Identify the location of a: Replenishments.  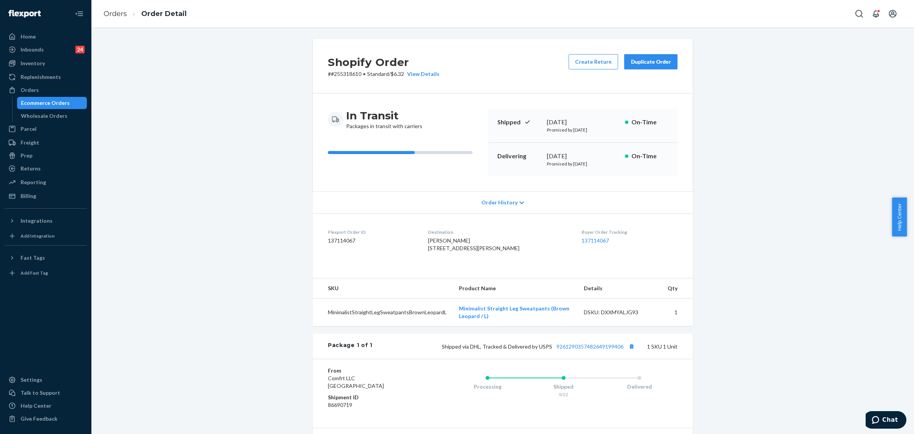
(46, 77).